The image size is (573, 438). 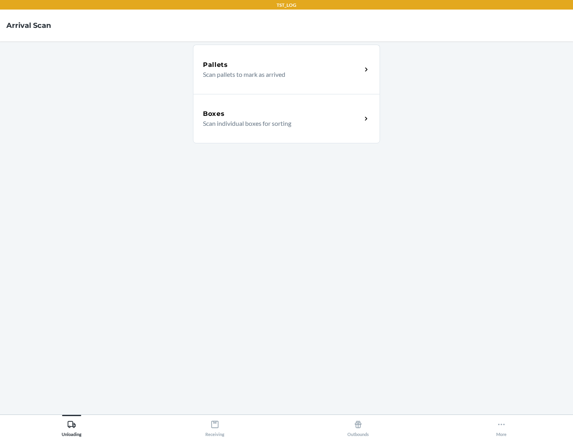 I want to click on p: Scan individual boxes for sorting, so click(x=279, y=123).